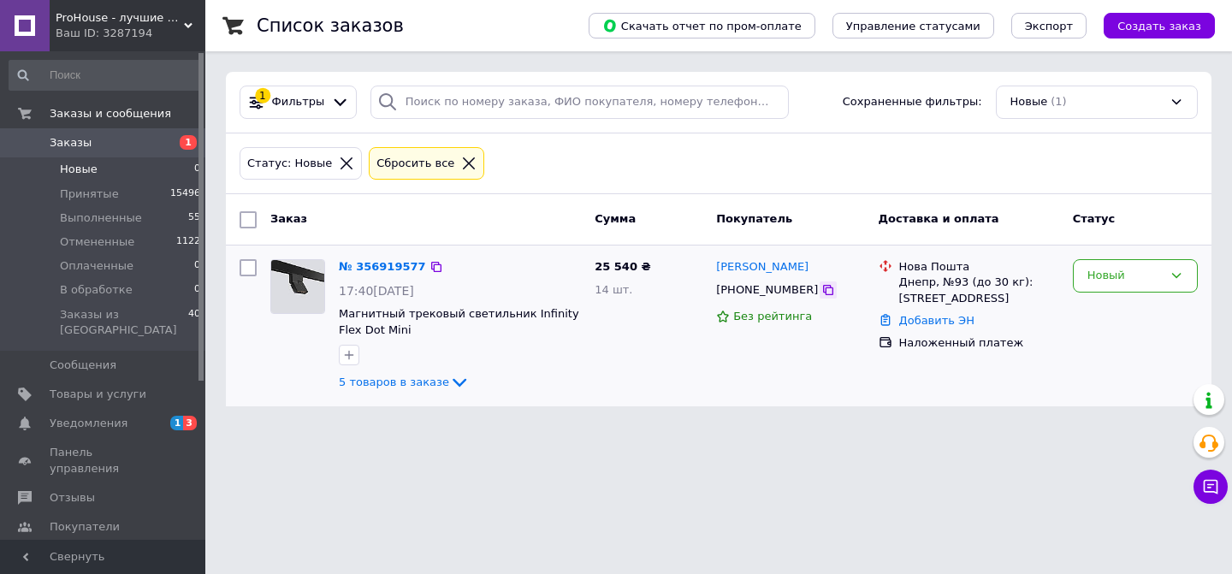  I want to click on span: 1122, so click(188, 242).